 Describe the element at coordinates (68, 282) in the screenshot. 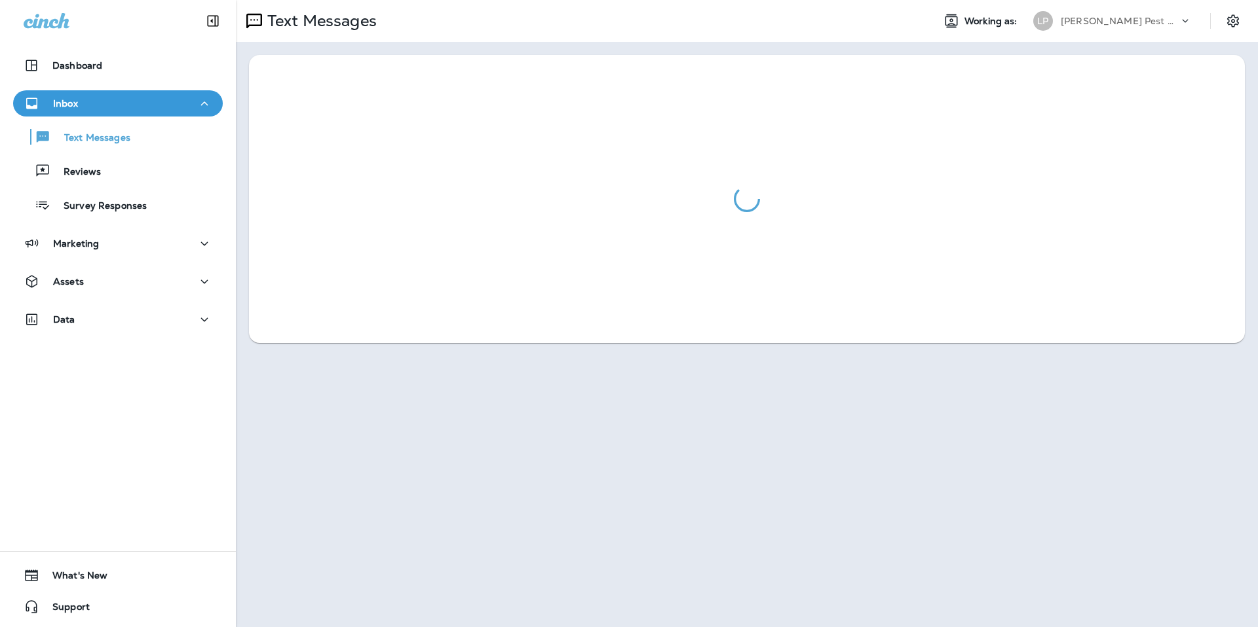

I see `p: Assets` at that location.